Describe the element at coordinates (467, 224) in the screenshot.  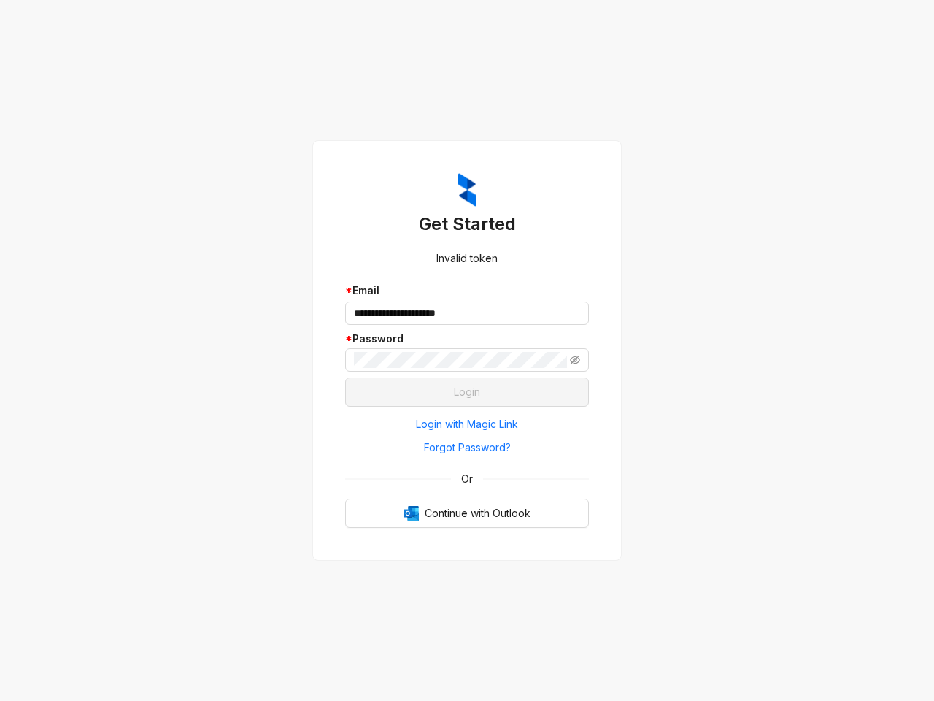
I see `h3: Get Started` at that location.